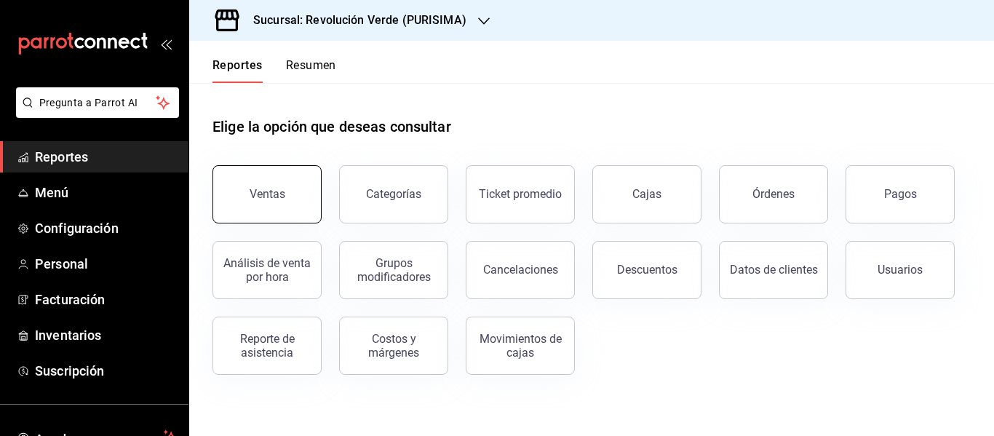 Image resolution: width=994 pixels, height=436 pixels. What do you see at coordinates (520, 194) in the screenshot?
I see `button: Ticket promedio` at bounding box center [520, 194].